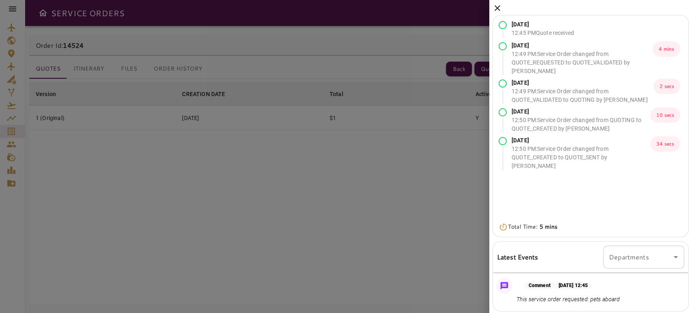 This screenshot has width=692, height=313. I want to click on p: This service order requested: pets aboard, so click(568, 299).